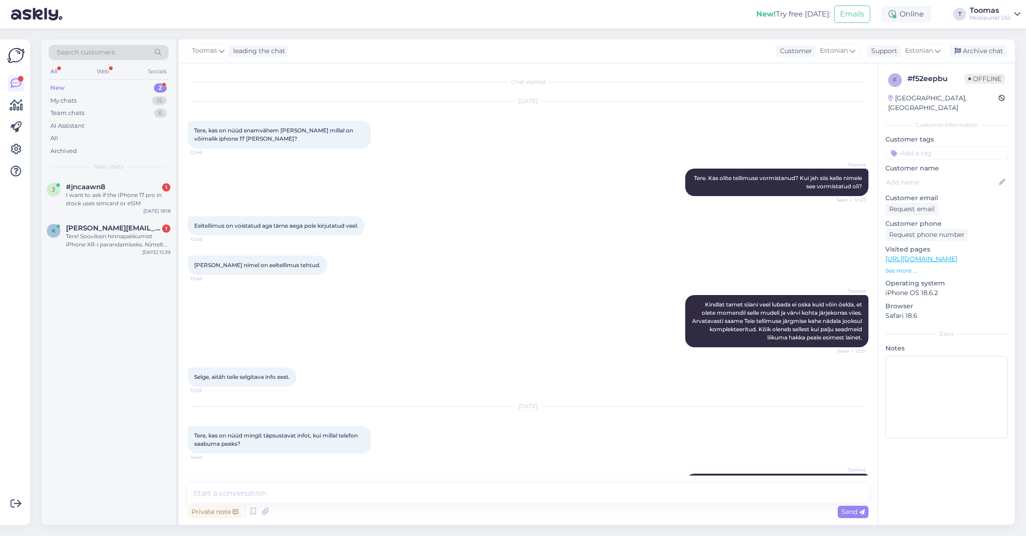  I want to click on div: 2, so click(160, 88).